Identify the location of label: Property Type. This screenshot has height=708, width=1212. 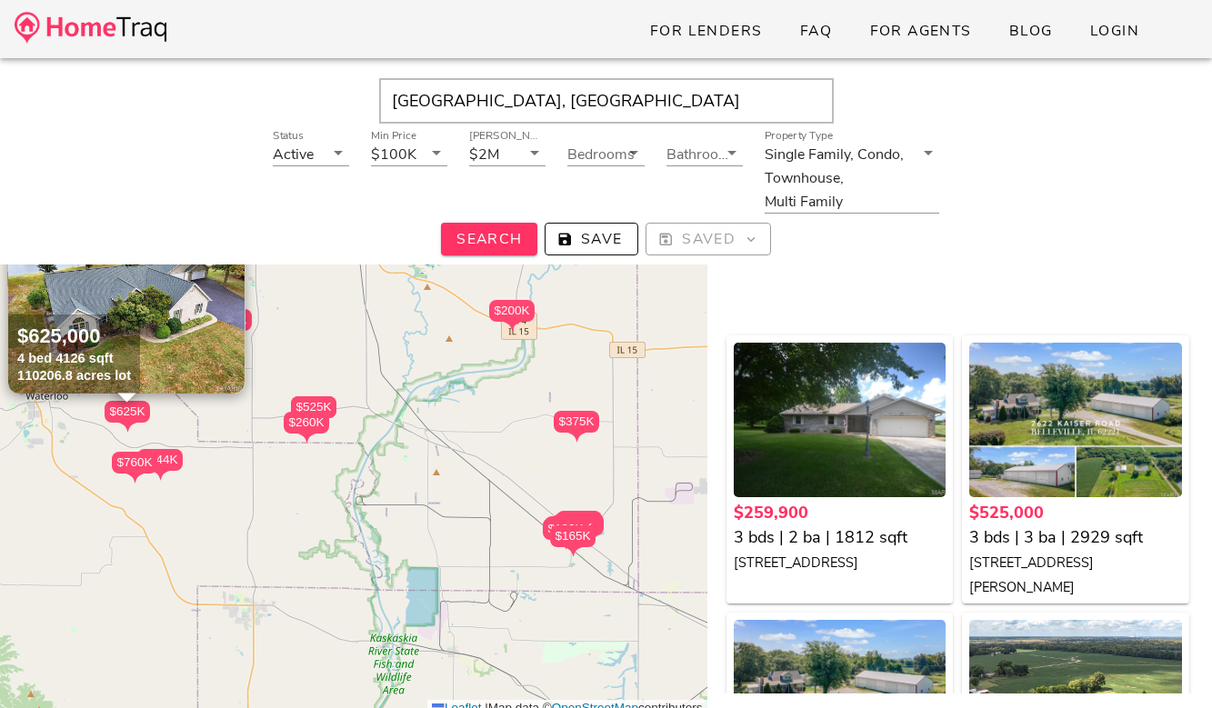
(798, 135).